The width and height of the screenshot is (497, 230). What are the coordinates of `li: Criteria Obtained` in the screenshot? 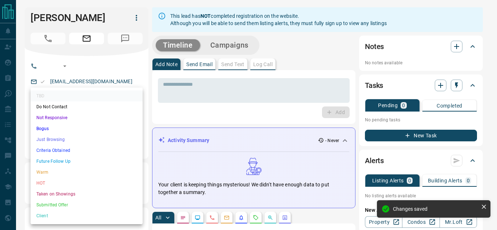 It's located at (87, 151).